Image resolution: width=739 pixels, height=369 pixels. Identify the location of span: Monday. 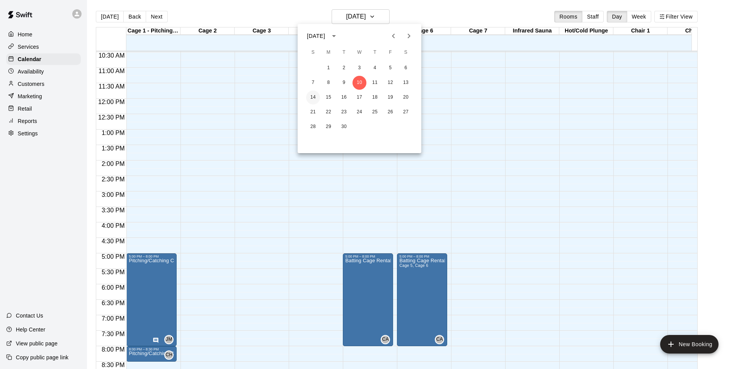
(329, 53).